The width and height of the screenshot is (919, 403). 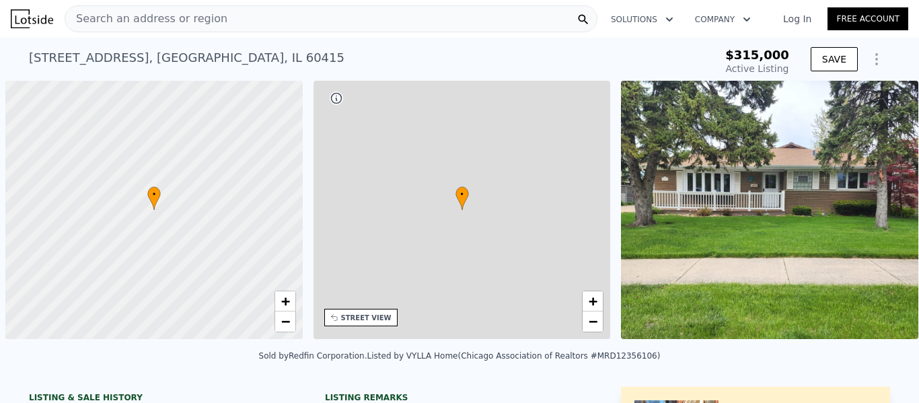 What do you see at coordinates (770, 210) in the screenshot?
I see `img: Sale: 139227643 Parcel: 17548245` at bounding box center [770, 210].